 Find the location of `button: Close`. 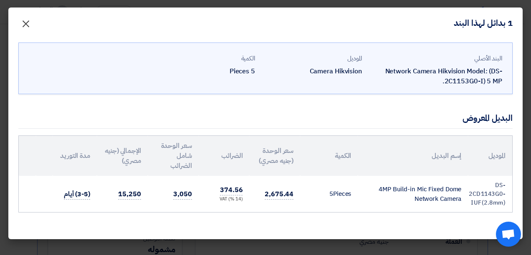

button: Close is located at coordinates (26, 22).